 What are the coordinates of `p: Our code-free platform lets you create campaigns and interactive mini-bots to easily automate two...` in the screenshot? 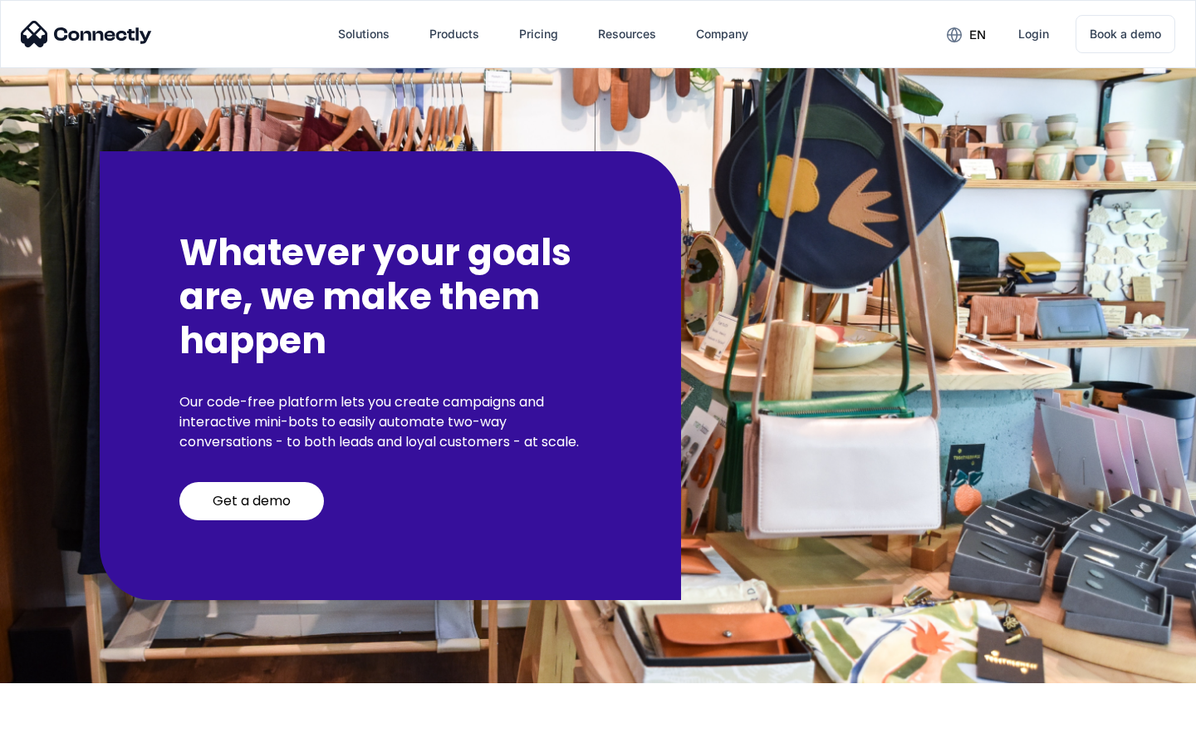 It's located at (390, 422).